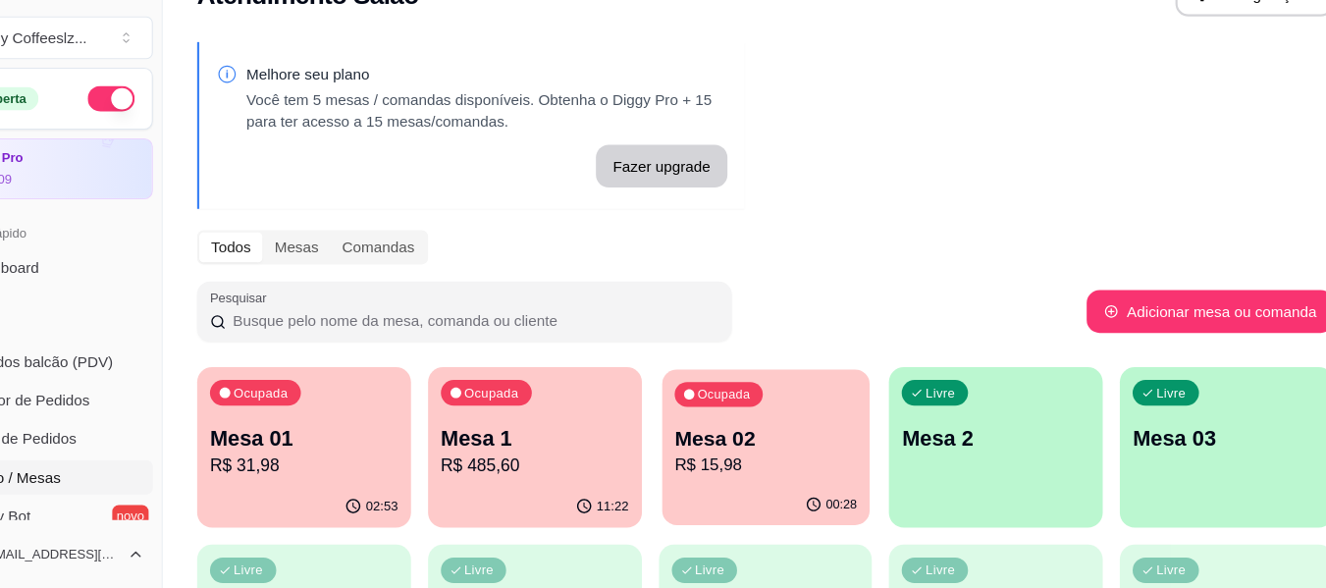  Describe the element at coordinates (774, 458) in the screenshot. I see `button: OcupadaMesa 02R$ 15,9800:28` at that location.